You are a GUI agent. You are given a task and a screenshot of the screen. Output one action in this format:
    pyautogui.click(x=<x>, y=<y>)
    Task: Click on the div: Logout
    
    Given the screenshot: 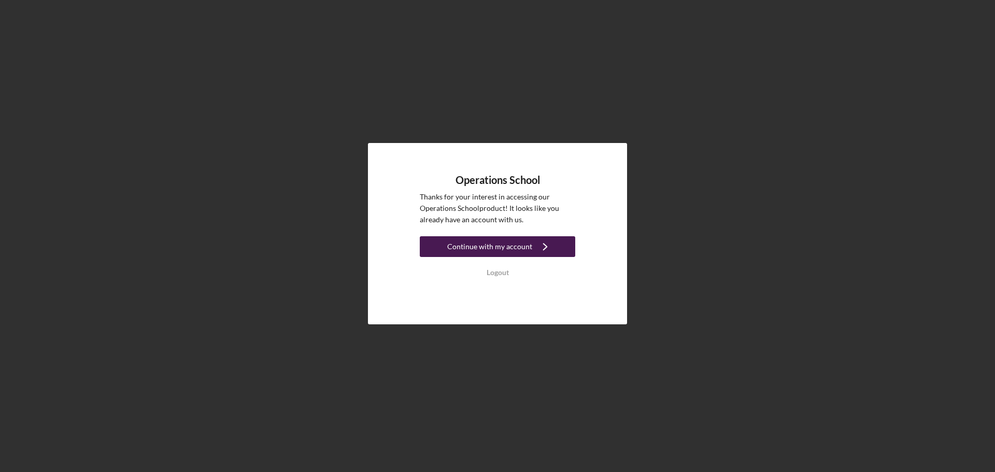 What is the action you would take?
    pyautogui.click(x=498, y=273)
    